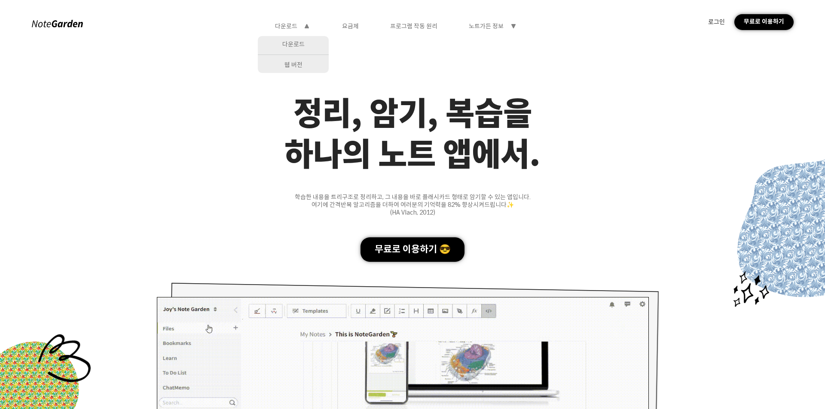 This screenshot has height=409, width=825. What do you see at coordinates (764, 22) in the screenshot?
I see `div: 무료로 이용하기` at bounding box center [764, 22].